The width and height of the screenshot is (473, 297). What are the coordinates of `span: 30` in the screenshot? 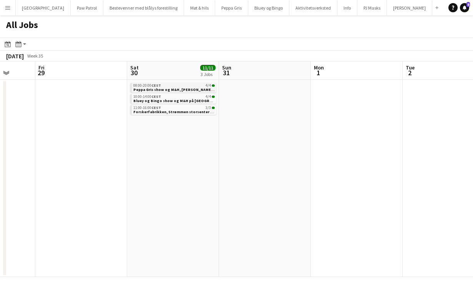 It's located at (134, 73).